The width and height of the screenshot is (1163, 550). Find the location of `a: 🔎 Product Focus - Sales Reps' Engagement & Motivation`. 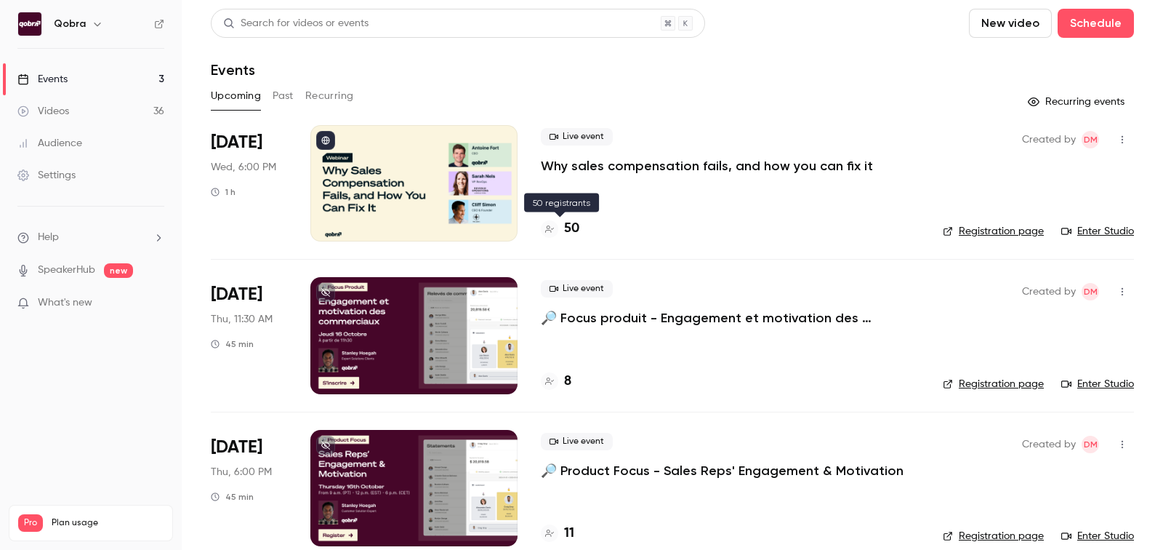

a: 🔎 Product Focus - Sales Reps' Engagement & Motivation is located at coordinates (722, 470).